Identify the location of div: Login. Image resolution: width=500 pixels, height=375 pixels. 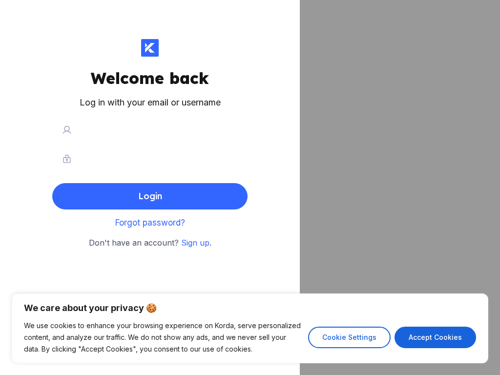
(150, 196).